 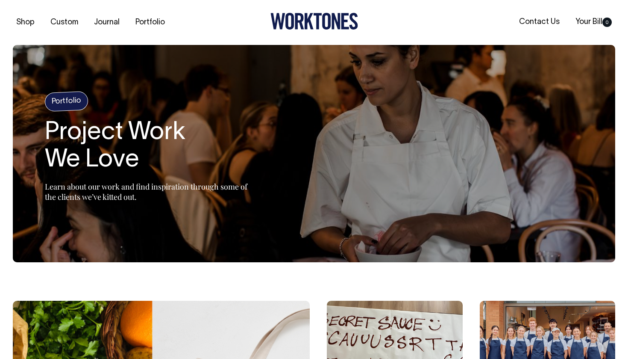 What do you see at coordinates (107, 22) in the screenshot?
I see `a: Journal` at bounding box center [107, 22].